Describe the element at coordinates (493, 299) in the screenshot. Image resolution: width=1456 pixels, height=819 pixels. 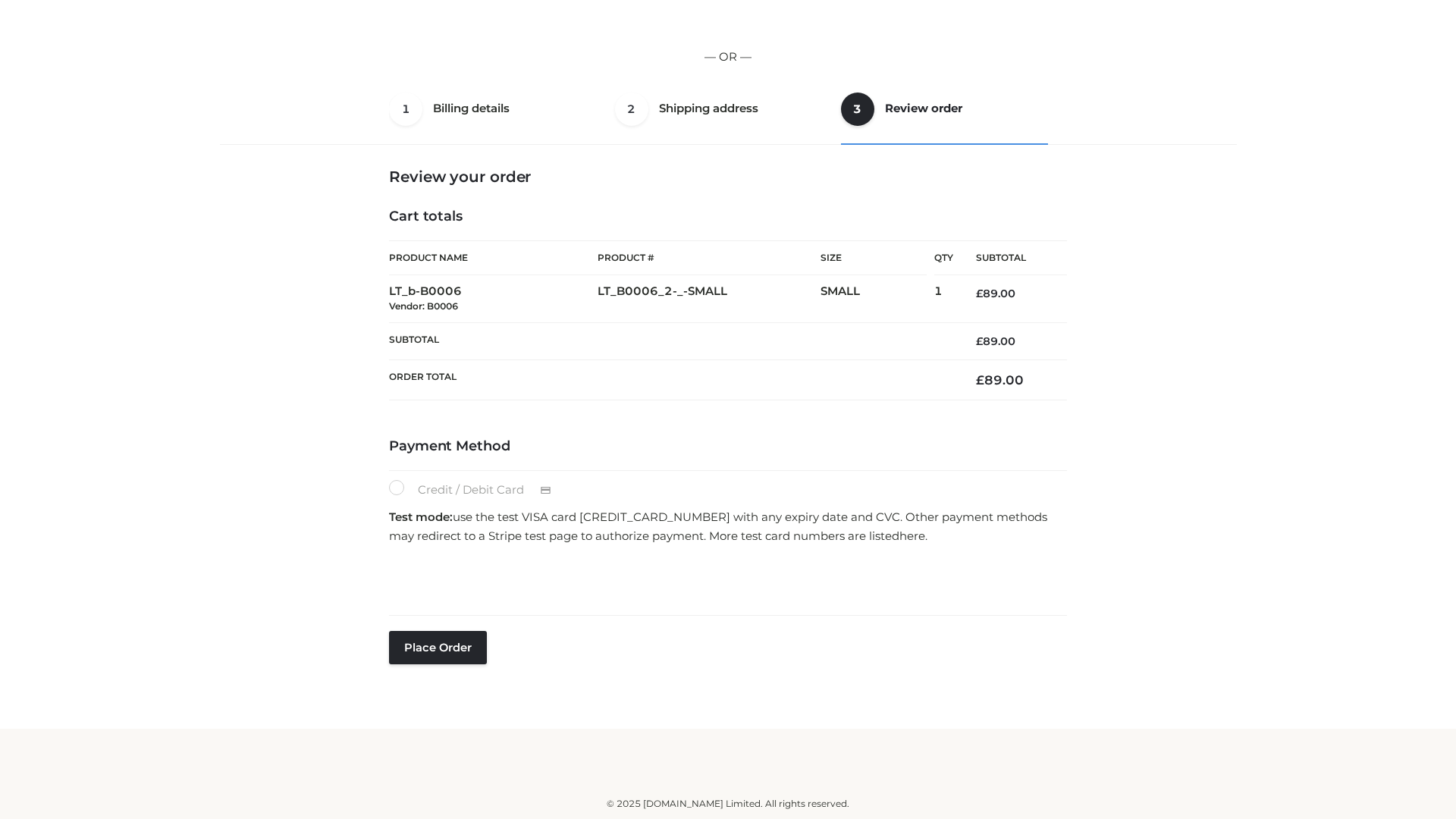
I see `td: LT_b-B0006` at that location.